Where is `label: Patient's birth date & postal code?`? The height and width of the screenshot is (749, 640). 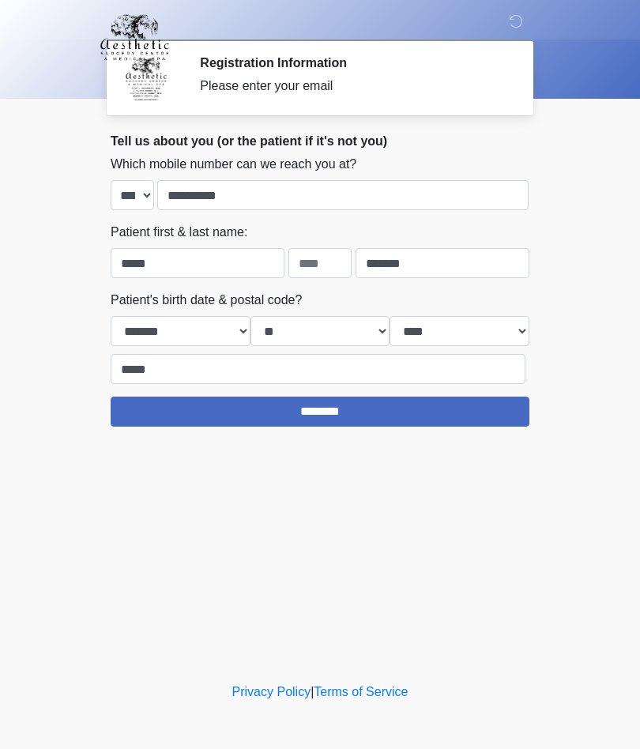 label: Patient's birth date & postal code? is located at coordinates (206, 300).